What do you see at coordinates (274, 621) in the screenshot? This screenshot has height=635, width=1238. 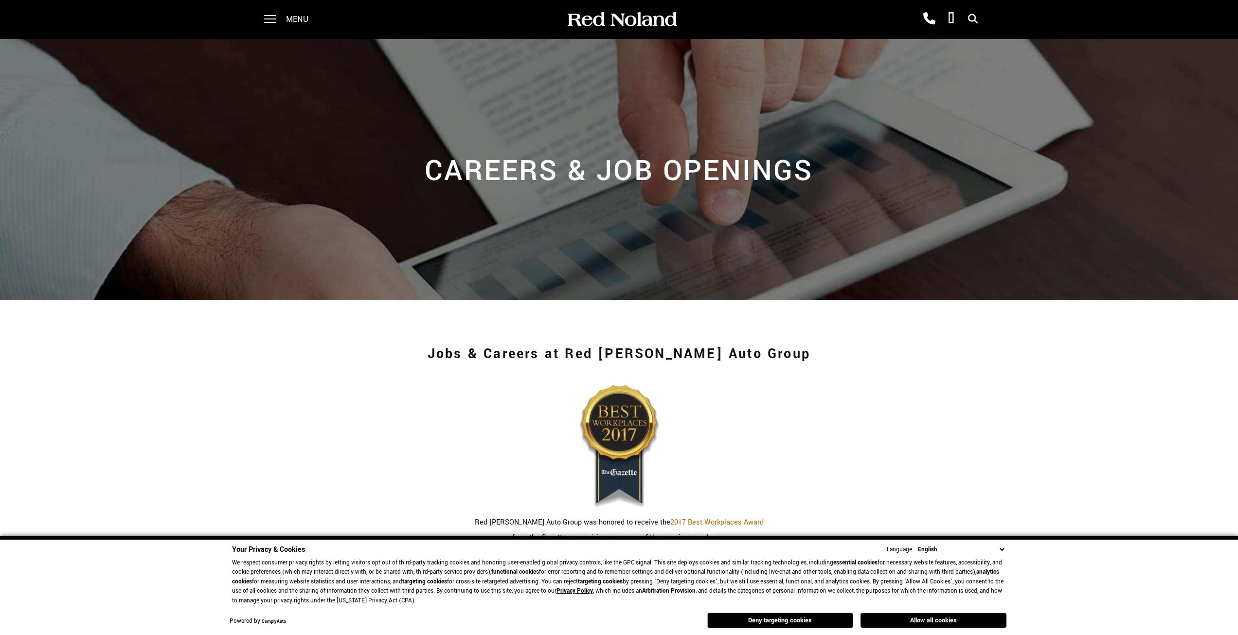 I see `a: ComplyAuto` at bounding box center [274, 621].